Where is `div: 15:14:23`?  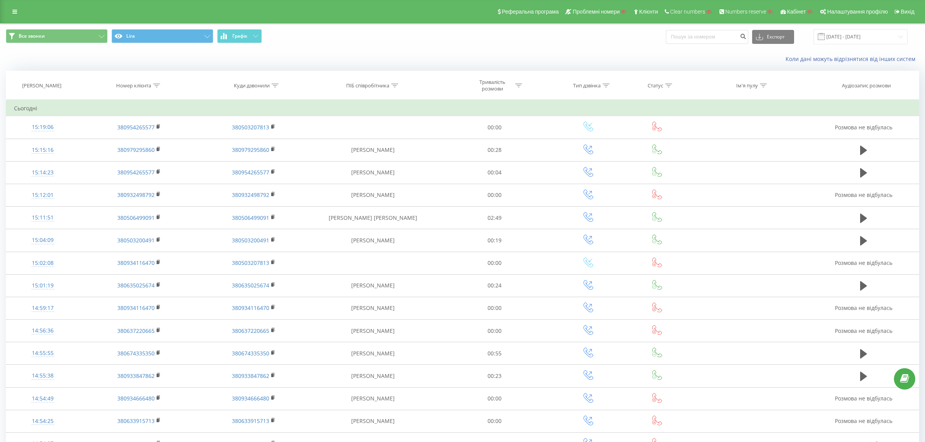 div: 15:14:23 is located at coordinates (43, 173).